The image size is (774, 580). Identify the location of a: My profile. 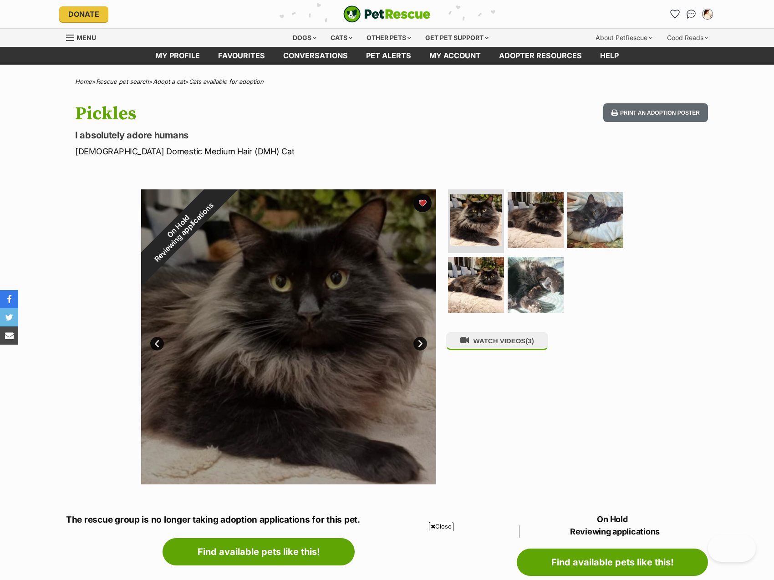
(177, 56).